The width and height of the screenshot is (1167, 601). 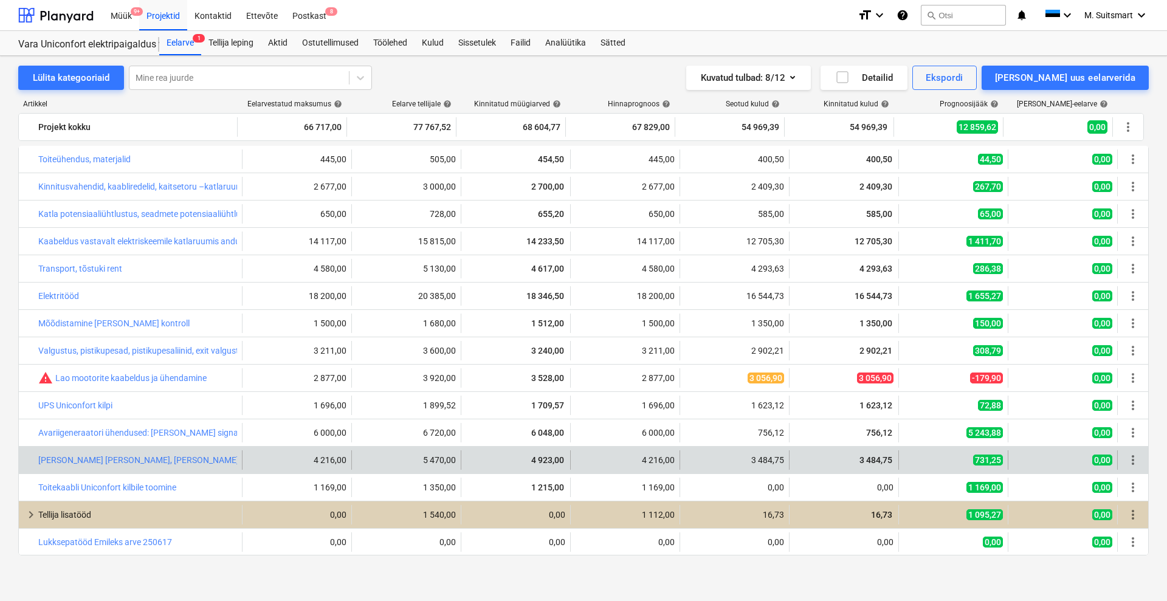 I want to click on span: 1 512,00, so click(x=548, y=323).